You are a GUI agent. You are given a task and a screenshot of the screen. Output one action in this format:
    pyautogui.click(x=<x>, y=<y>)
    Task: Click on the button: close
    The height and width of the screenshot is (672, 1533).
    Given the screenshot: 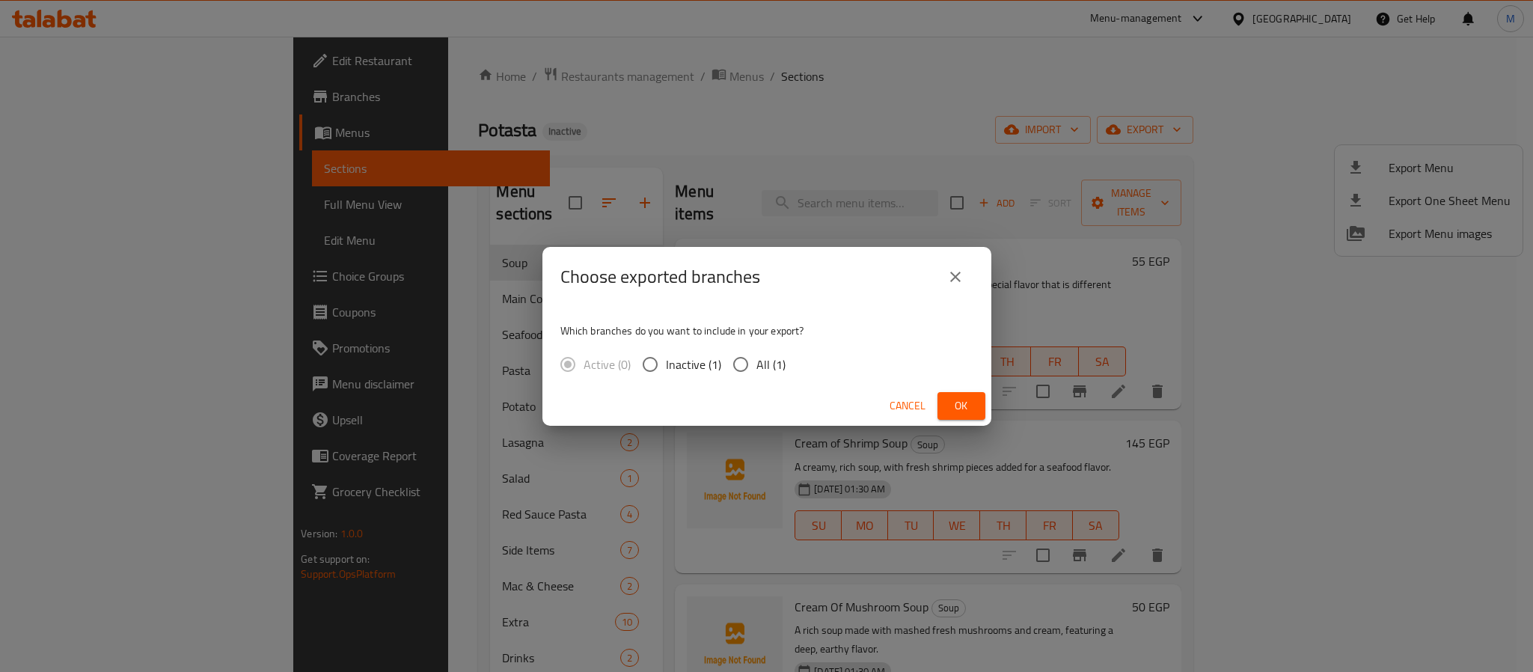 What is the action you would take?
    pyautogui.click(x=956, y=277)
    